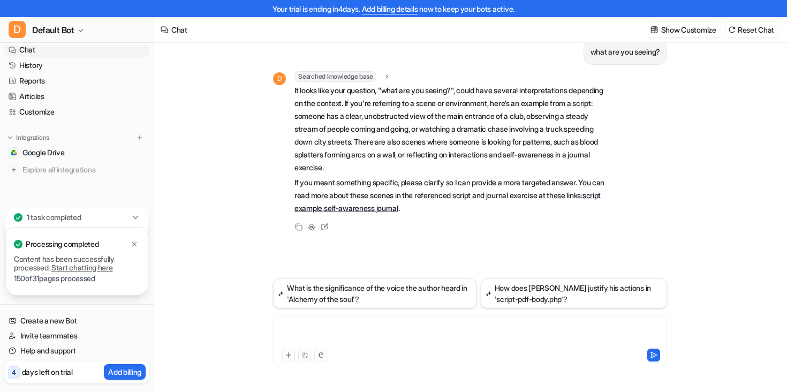 Image resolution: width=787 pixels, height=392 pixels. I want to click on button: Reset Chat, so click(752, 29).